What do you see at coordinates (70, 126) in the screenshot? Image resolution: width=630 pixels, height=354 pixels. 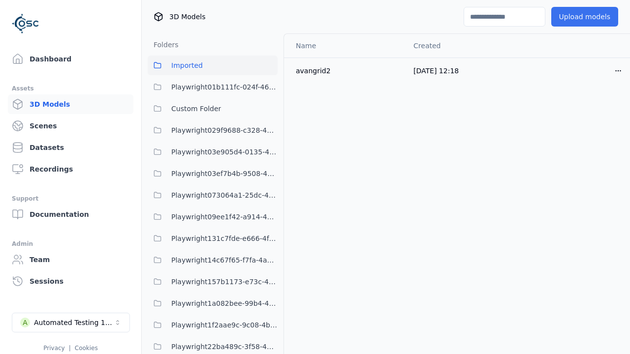 I see `a: Scenes` at bounding box center [70, 126].